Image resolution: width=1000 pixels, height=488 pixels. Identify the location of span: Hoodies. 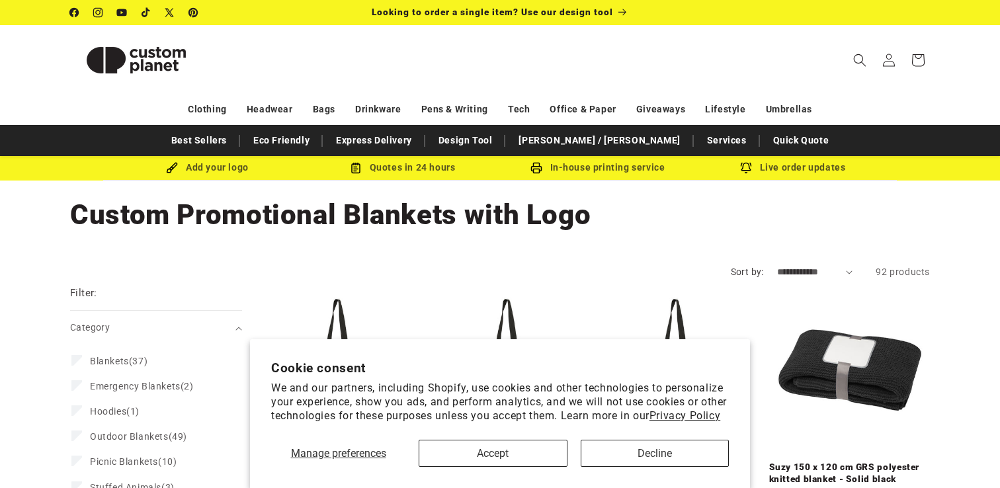
(108, 411).